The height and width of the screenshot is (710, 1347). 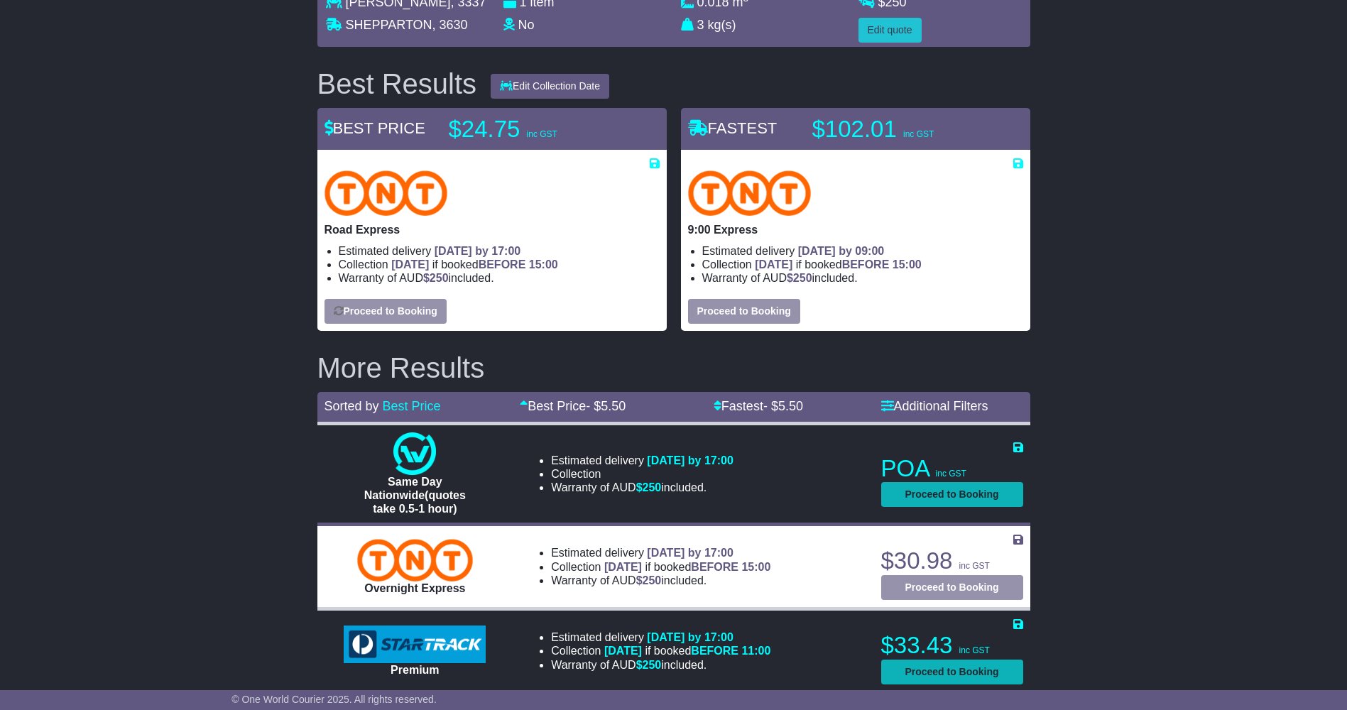 I want to click on span: Premium, so click(x=415, y=670).